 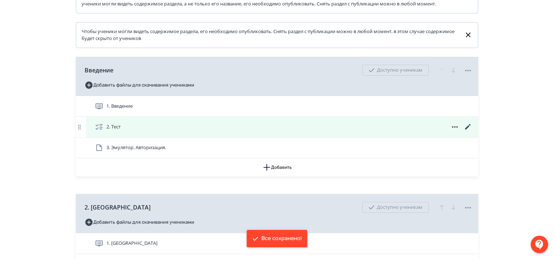 What do you see at coordinates (113, 127) in the screenshot?
I see `span: 2. Тест` at bounding box center [113, 127].